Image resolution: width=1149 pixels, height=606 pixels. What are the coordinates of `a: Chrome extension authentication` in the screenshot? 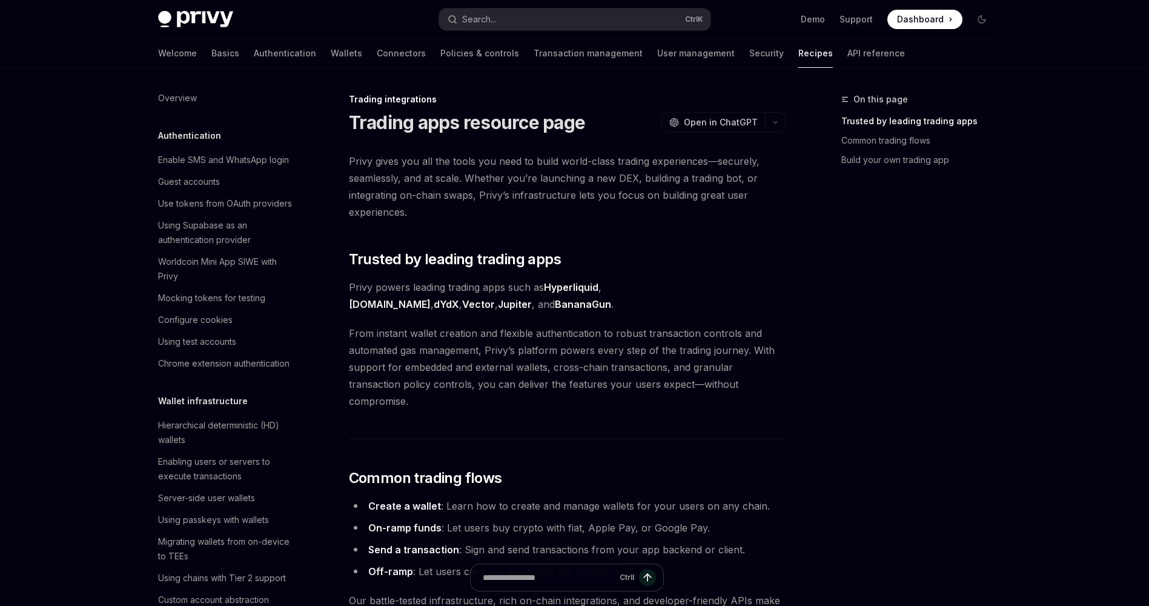 It's located at (226, 363).